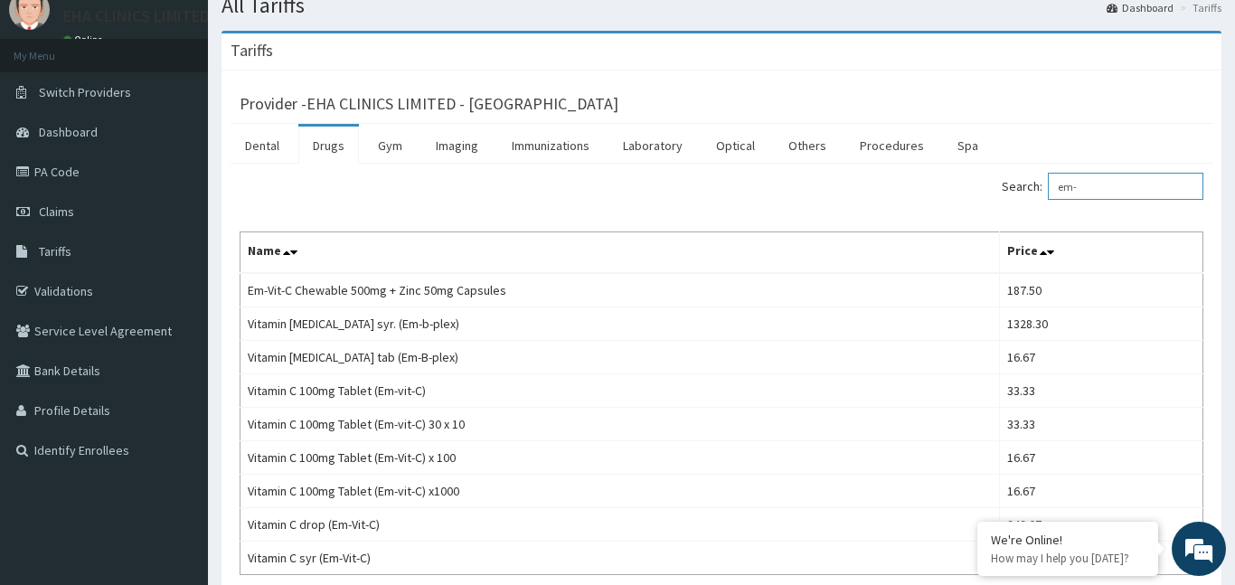  Describe the element at coordinates (318, 31) in the screenshot. I see `div: Minimize live chat window` at that location.